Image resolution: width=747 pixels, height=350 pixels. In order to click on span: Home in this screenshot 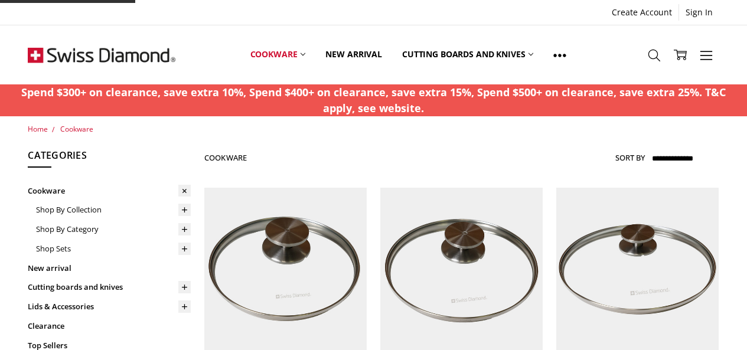, I will do `click(38, 129)`.